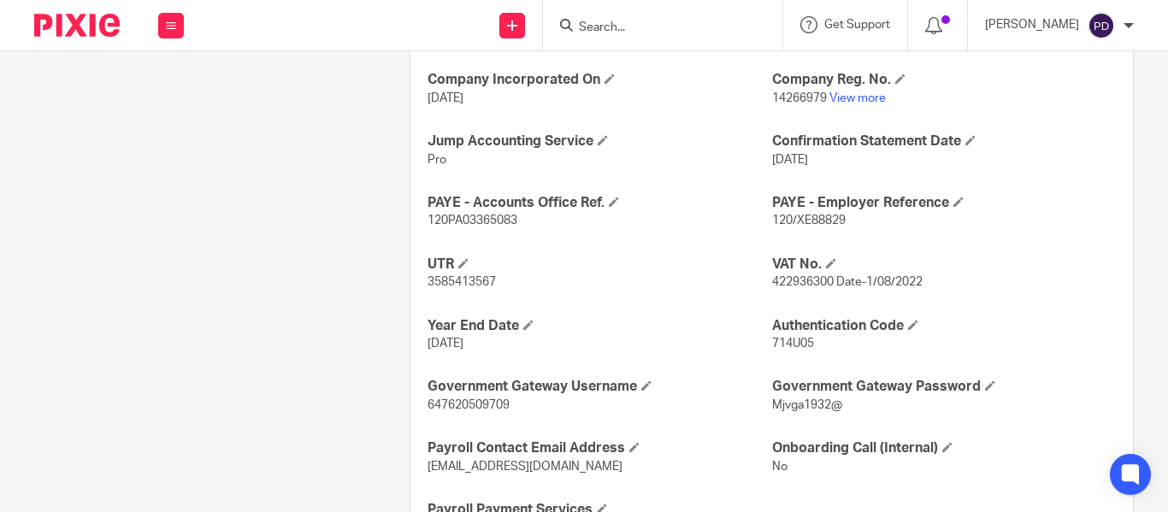  I want to click on h4: VAT No., so click(944, 264).